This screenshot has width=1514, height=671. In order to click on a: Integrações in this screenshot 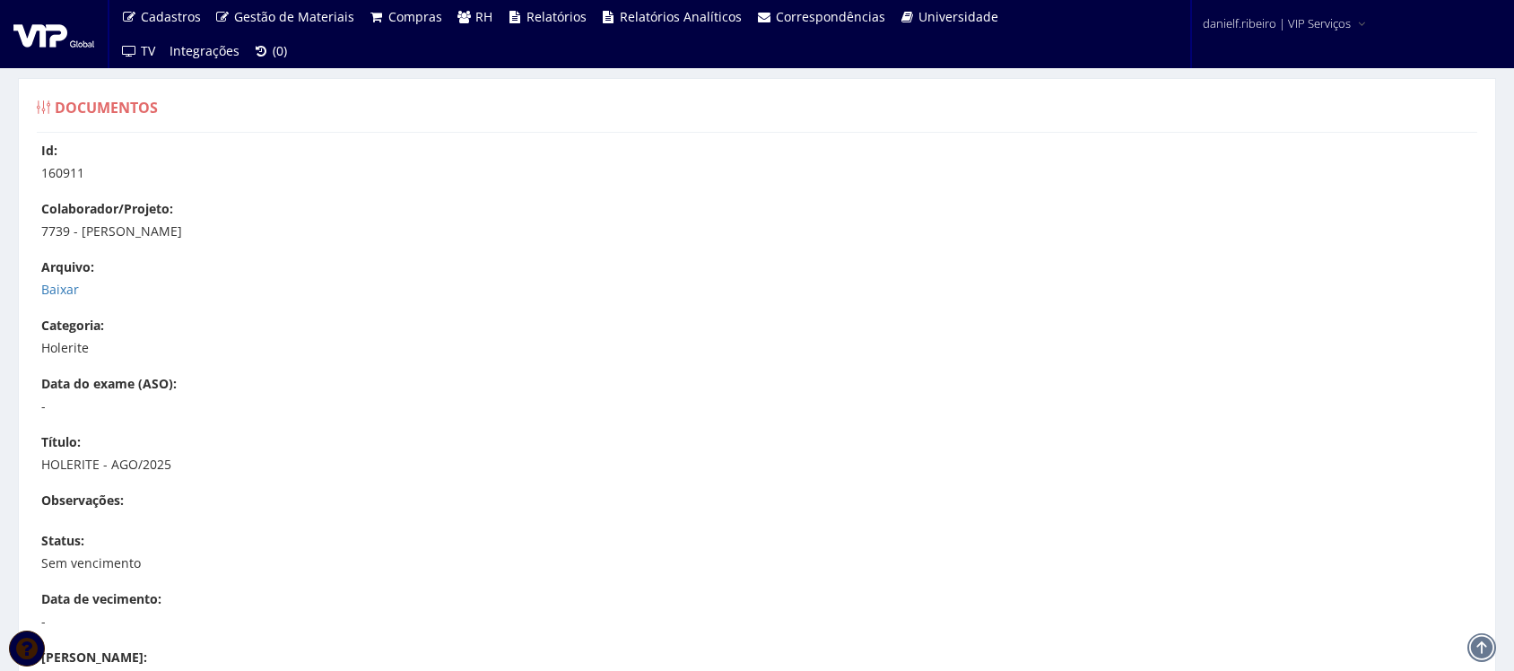, I will do `click(204, 51)`.